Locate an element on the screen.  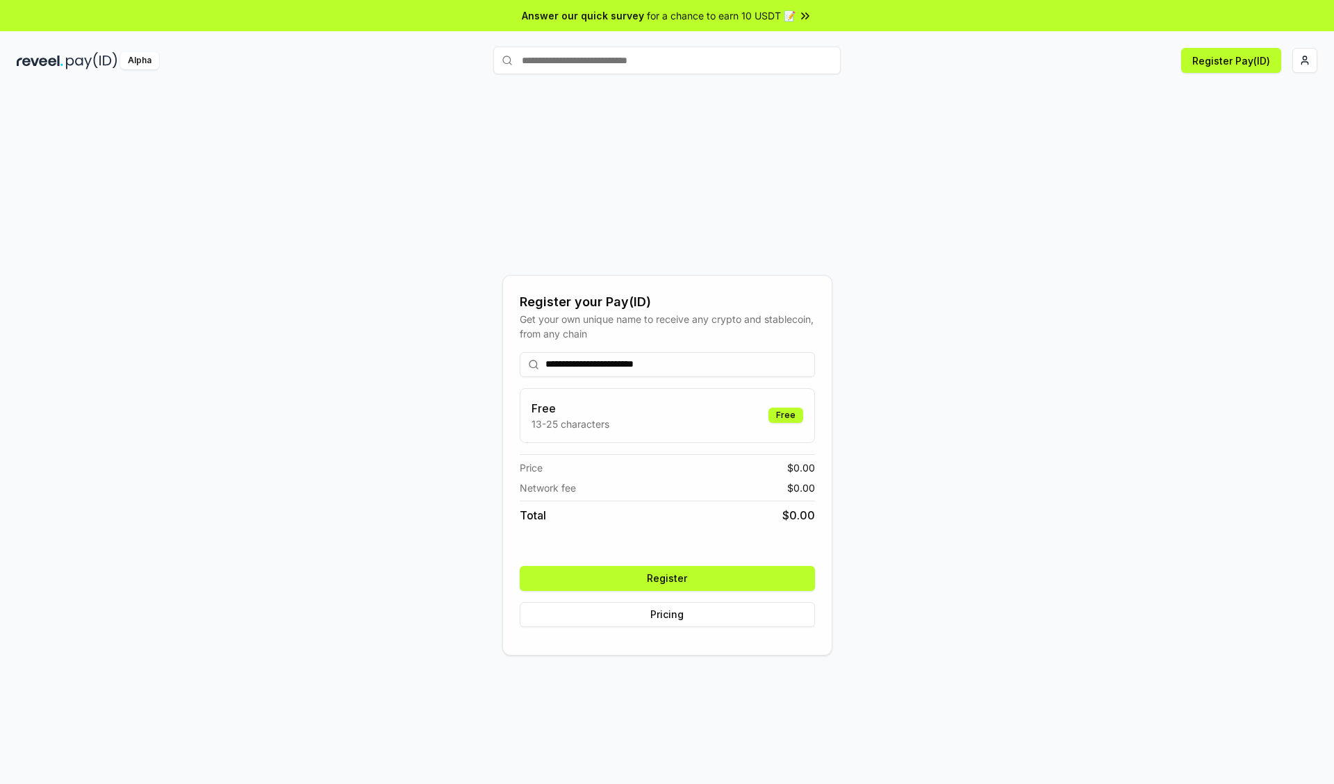
span: Price is located at coordinates (531, 468).